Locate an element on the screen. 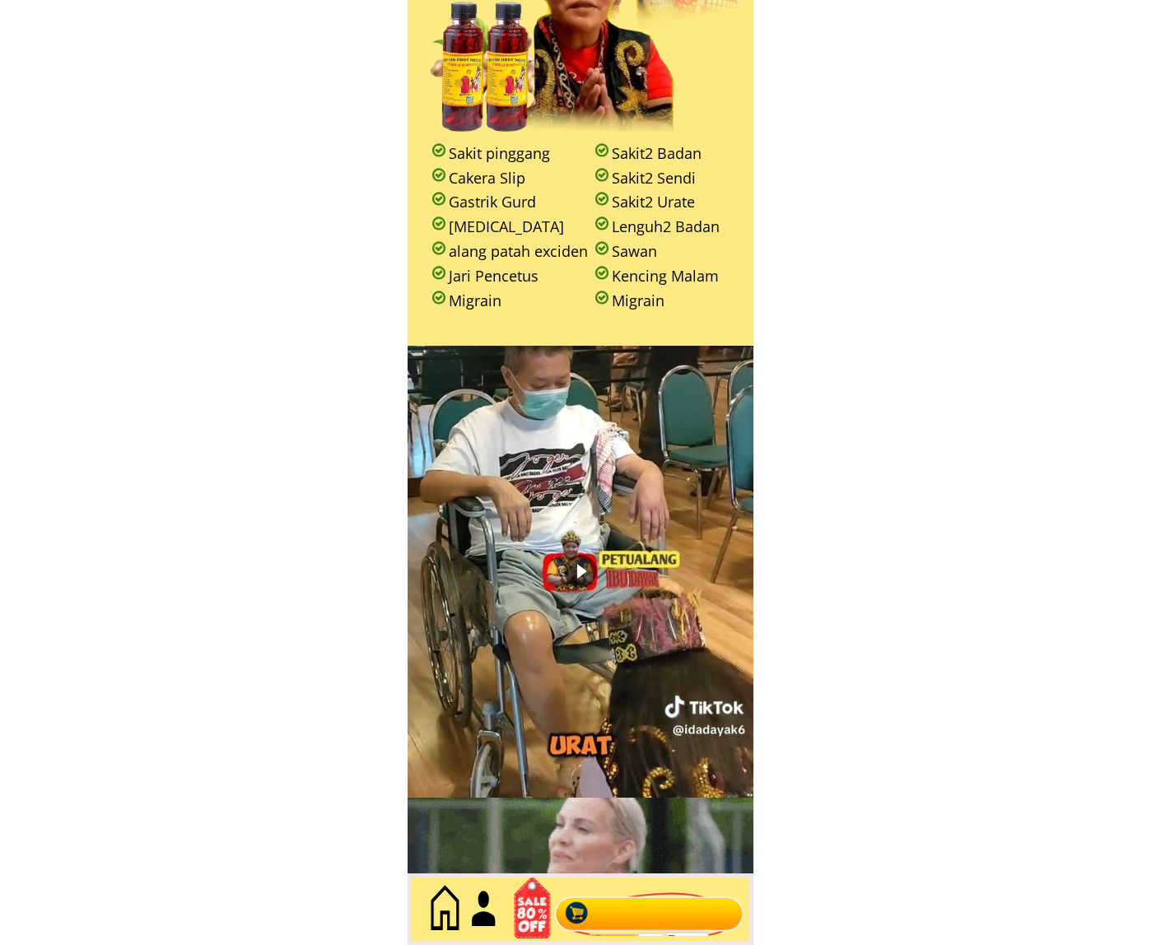 The height and width of the screenshot is (945, 1161). li: Sakit2 Badan is located at coordinates (669, 154).